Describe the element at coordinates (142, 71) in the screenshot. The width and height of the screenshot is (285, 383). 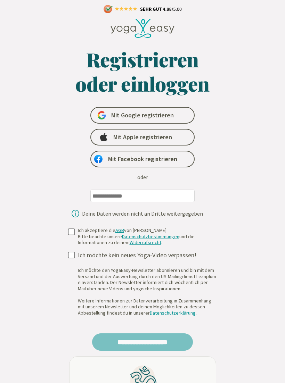
I see `h1: Registrieren oder einloggen` at that location.